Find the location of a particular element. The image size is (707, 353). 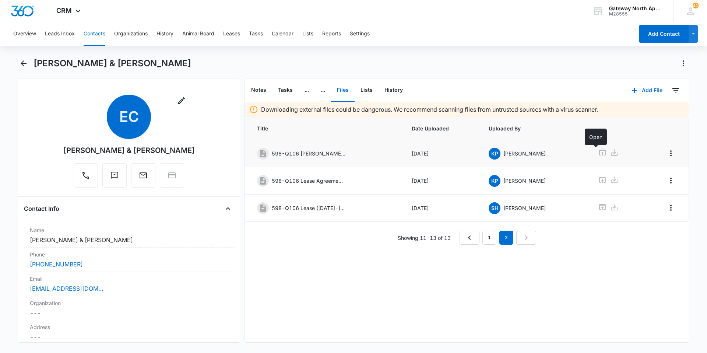

h4: Contact Info is located at coordinates (42, 208).